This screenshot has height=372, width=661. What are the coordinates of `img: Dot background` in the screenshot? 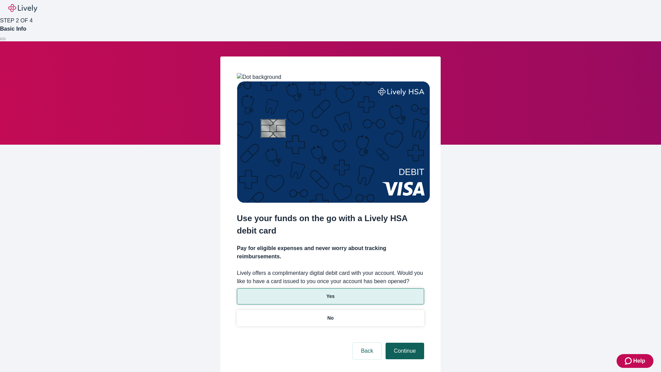 It's located at (259, 77).